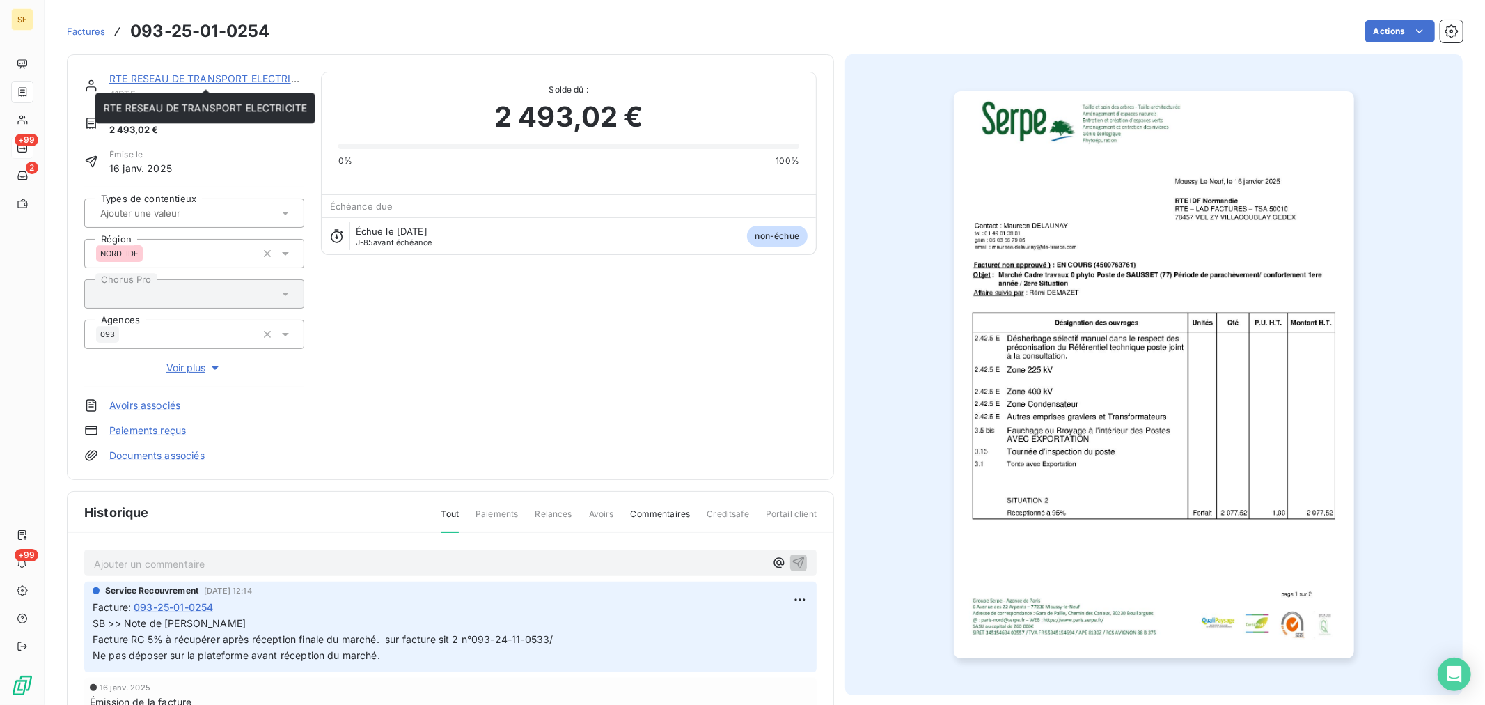 This screenshot has width=1485, height=705. Describe the element at coordinates (205, 107) in the screenshot. I see `span: RTE RESEAU DE TRANSPORT ELECTRICITE` at that location.